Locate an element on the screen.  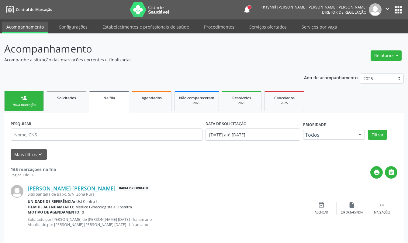
span: Central de Marcação is located at coordinates (34, 9).